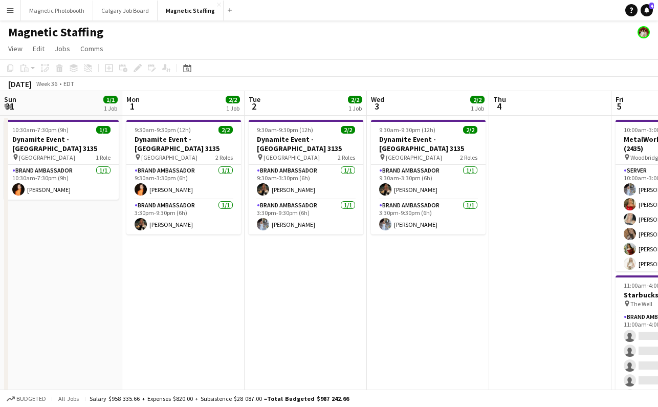  Describe the element at coordinates (190, 10) in the screenshot. I see `button: Magnetic Staffing` at that location.